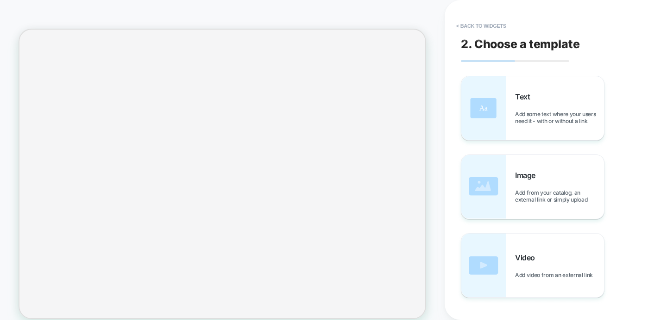 This screenshot has height=320, width=667. I want to click on span: 2. Choose a template, so click(520, 44).